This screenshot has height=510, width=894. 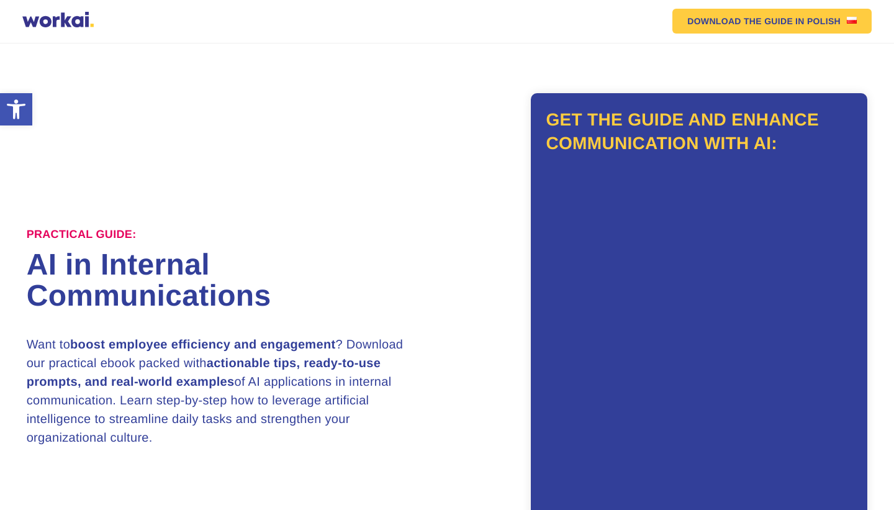 What do you see at coordinates (81, 235) in the screenshot?
I see `label: Practical Guide:` at bounding box center [81, 235].